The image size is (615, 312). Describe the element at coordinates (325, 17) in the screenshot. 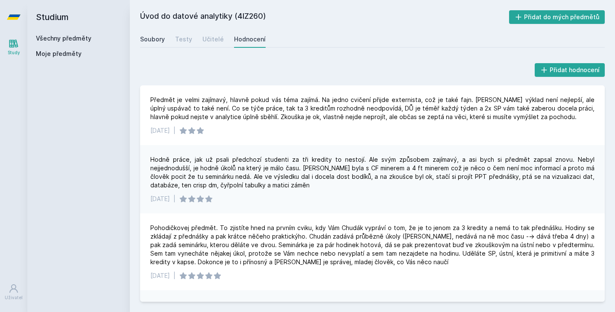

I see `h2: Úvod do datové analytiky (4IZ260)` at that location.